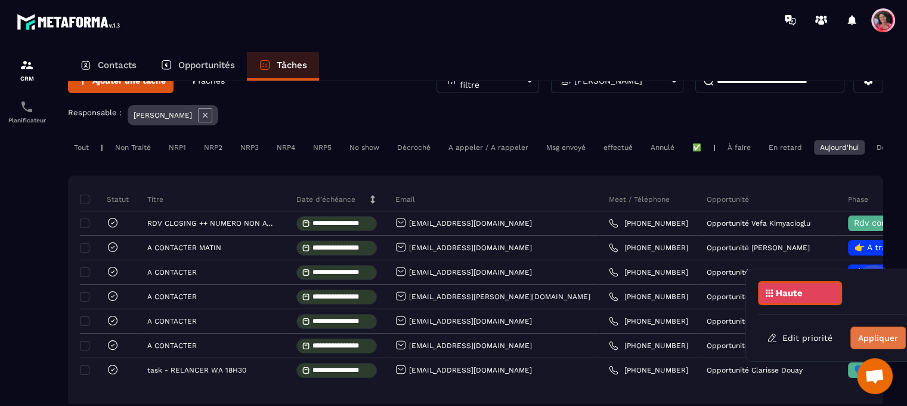  I want to click on p: Opportunité Veronique Duchemann, so click(768, 345).